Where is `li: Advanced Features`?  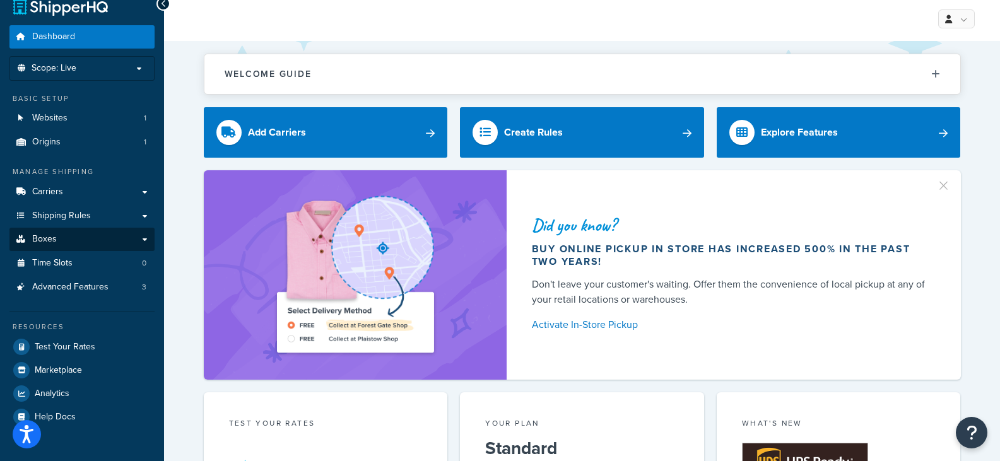
li: Advanced Features is located at coordinates (82, 287).